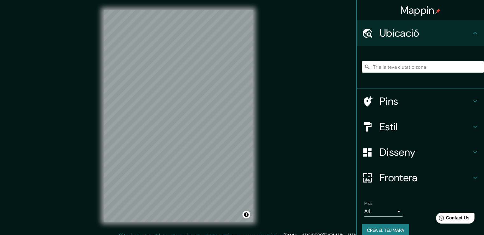  What do you see at coordinates (178, 116) in the screenshot?
I see `canvas: Mapa` at bounding box center [178, 116].